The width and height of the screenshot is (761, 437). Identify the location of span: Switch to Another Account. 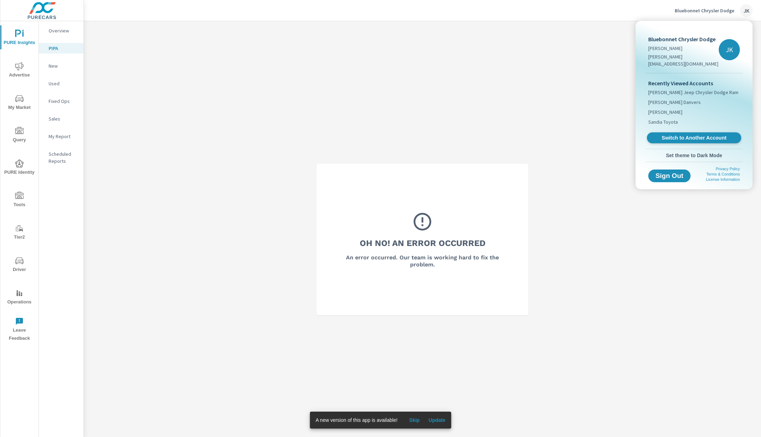
(694, 138).